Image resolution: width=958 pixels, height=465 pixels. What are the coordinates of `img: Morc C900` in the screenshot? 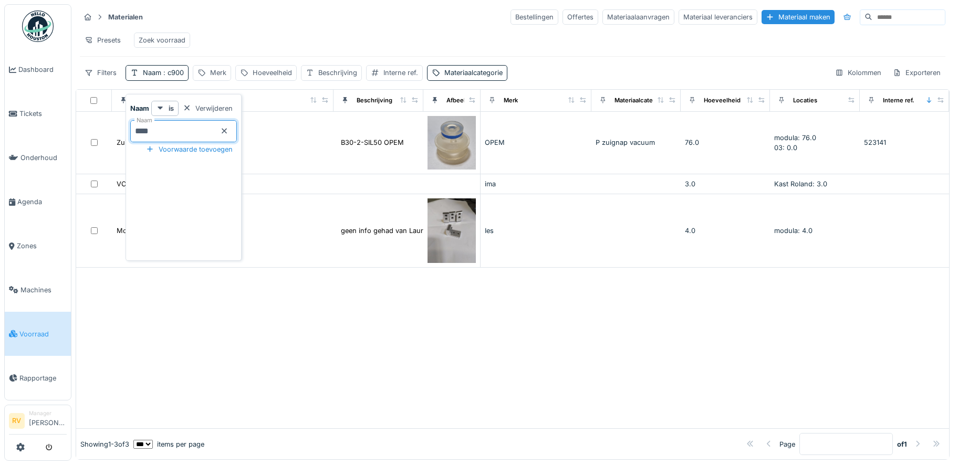 It's located at (452, 231).